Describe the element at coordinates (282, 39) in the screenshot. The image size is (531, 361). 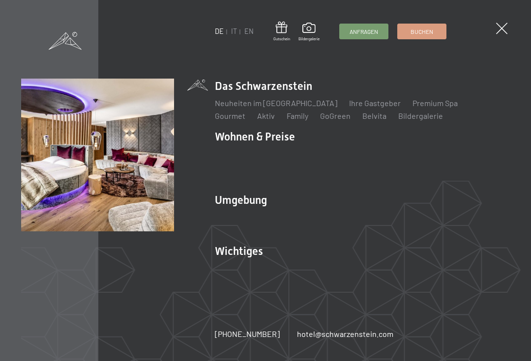
I see `span: Gutschein` at that location.